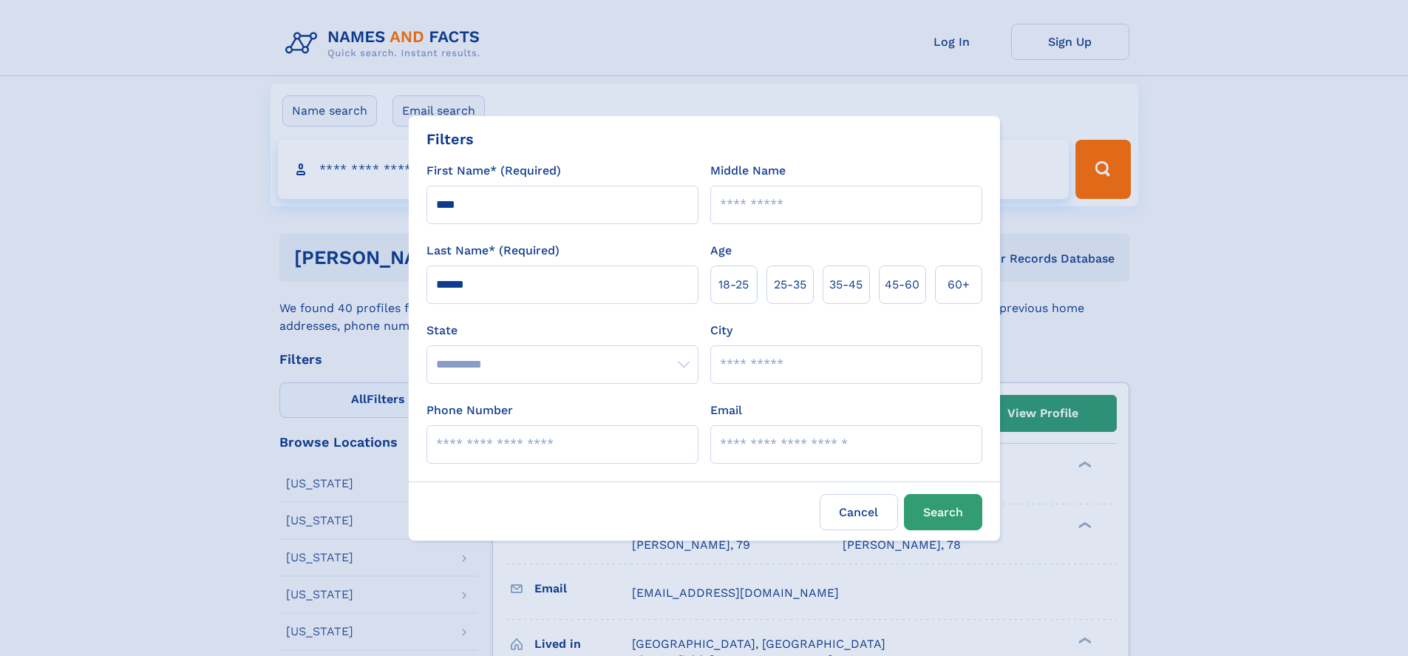 The image size is (1408, 656). I want to click on label: Cancel, so click(859, 512).